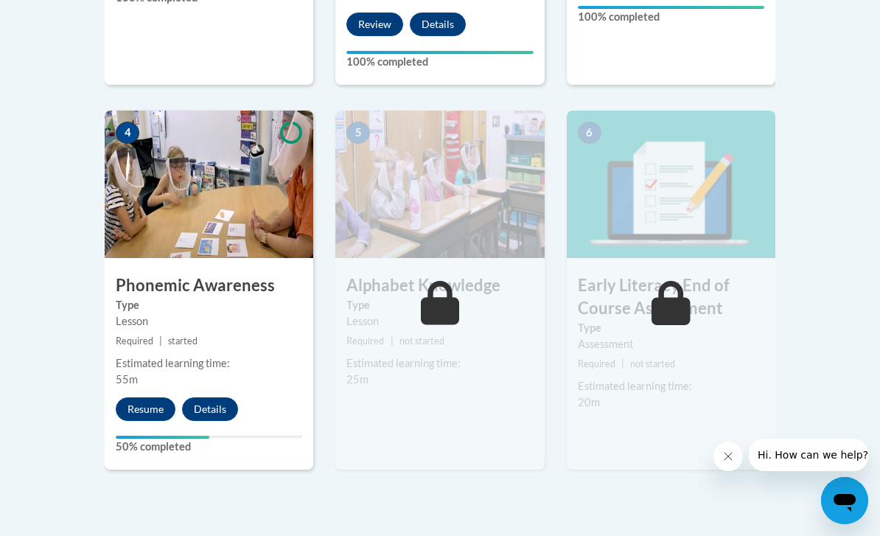 This screenshot has width=880, height=536. What do you see at coordinates (589, 402) in the screenshot?
I see `span: 20m` at bounding box center [589, 402].